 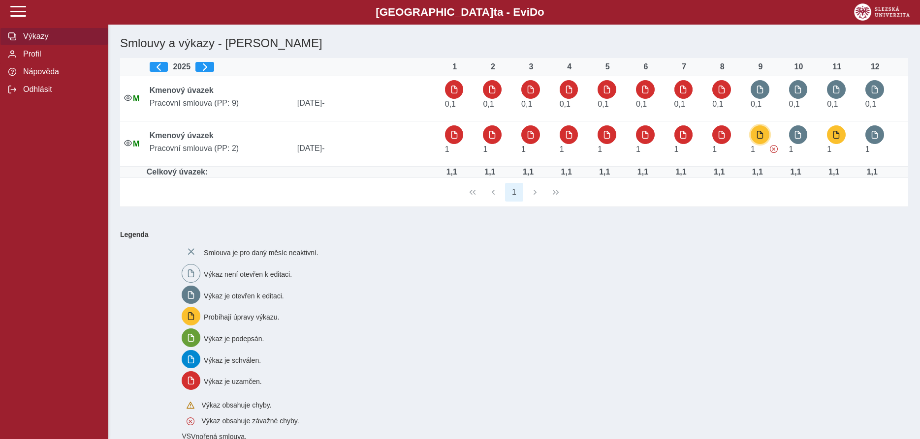 I want to click on span: Výkaz není otevřen k editaci., so click(x=248, y=275).